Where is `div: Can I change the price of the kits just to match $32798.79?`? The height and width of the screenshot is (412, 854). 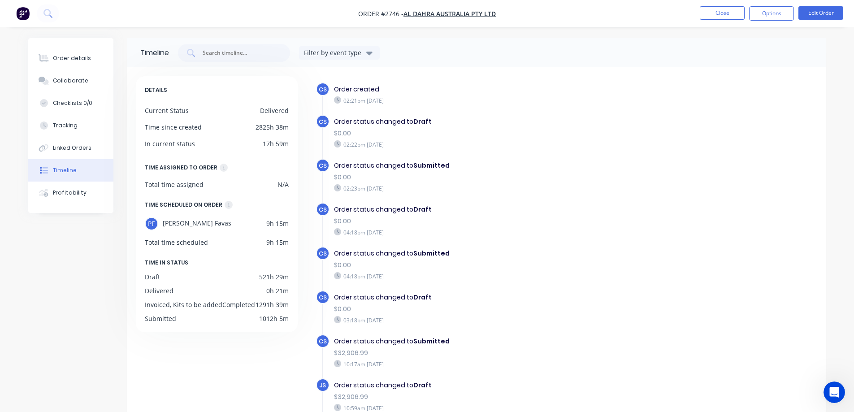
div: Can I change the price of the kits just to match $32798.79? is located at coordinates (77, 105).